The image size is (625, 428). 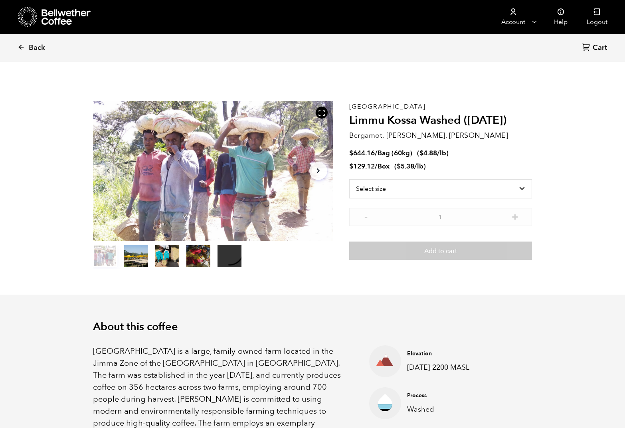 What do you see at coordinates (452, 354) in the screenshot?
I see `h4: Elevation` at bounding box center [452, 354].